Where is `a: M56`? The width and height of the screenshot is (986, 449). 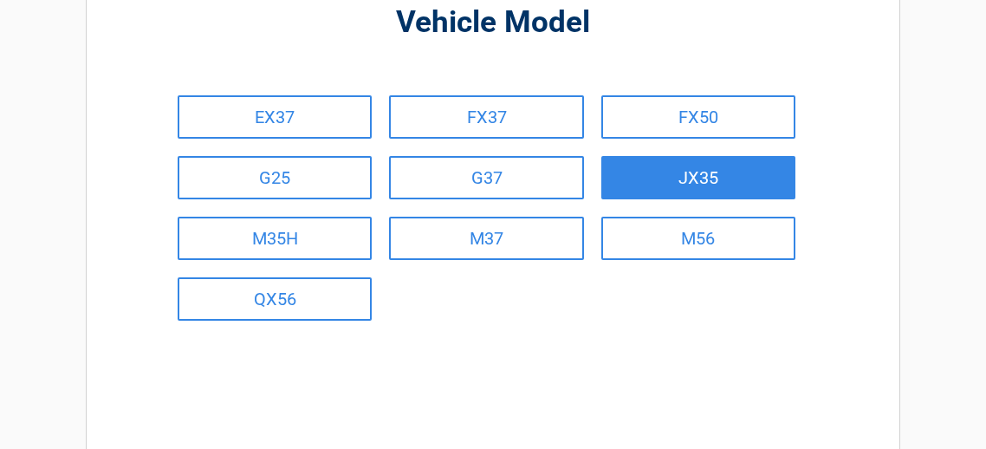
a: M56 is located at coordinates (698, 238).